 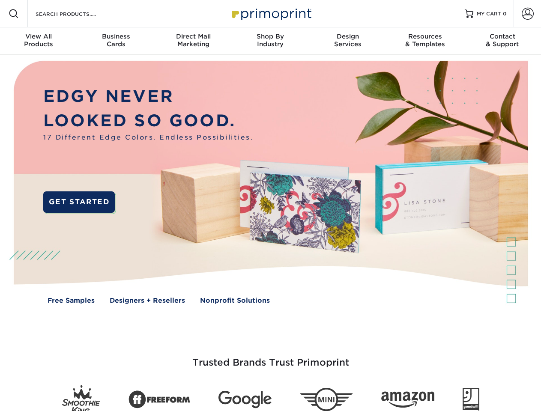 I want to click on p: LOOKED SO GOOD., so click(x=148, y=121).